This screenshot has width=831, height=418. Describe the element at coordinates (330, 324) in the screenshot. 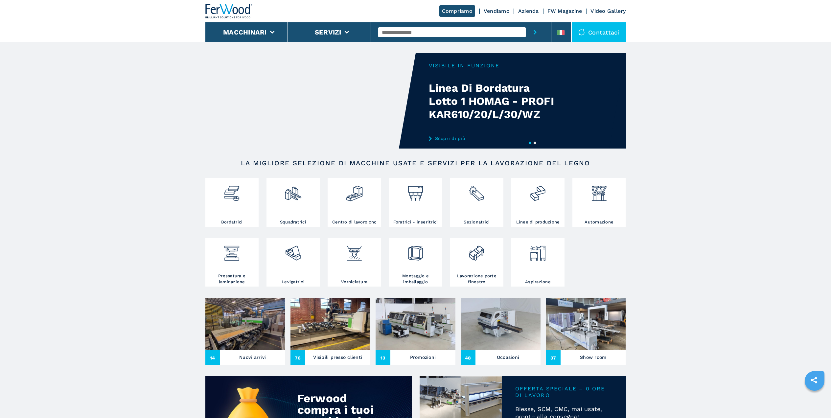

I see `img: Visibili presso clienti` at that location.